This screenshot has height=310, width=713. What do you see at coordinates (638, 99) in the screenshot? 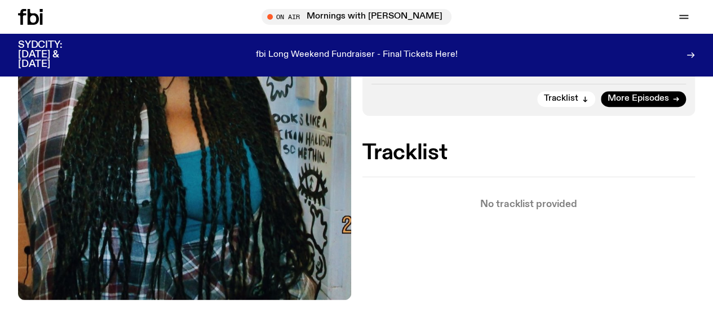
I see `span: More Episodes` at bounding box center [638, 99].